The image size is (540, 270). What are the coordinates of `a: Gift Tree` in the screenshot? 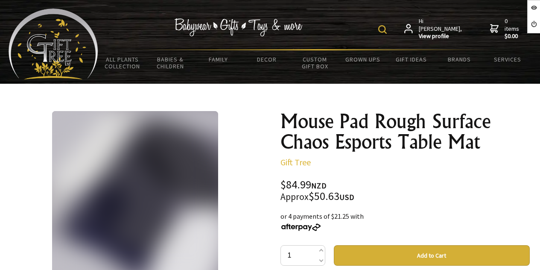 It's located at (295, 162).